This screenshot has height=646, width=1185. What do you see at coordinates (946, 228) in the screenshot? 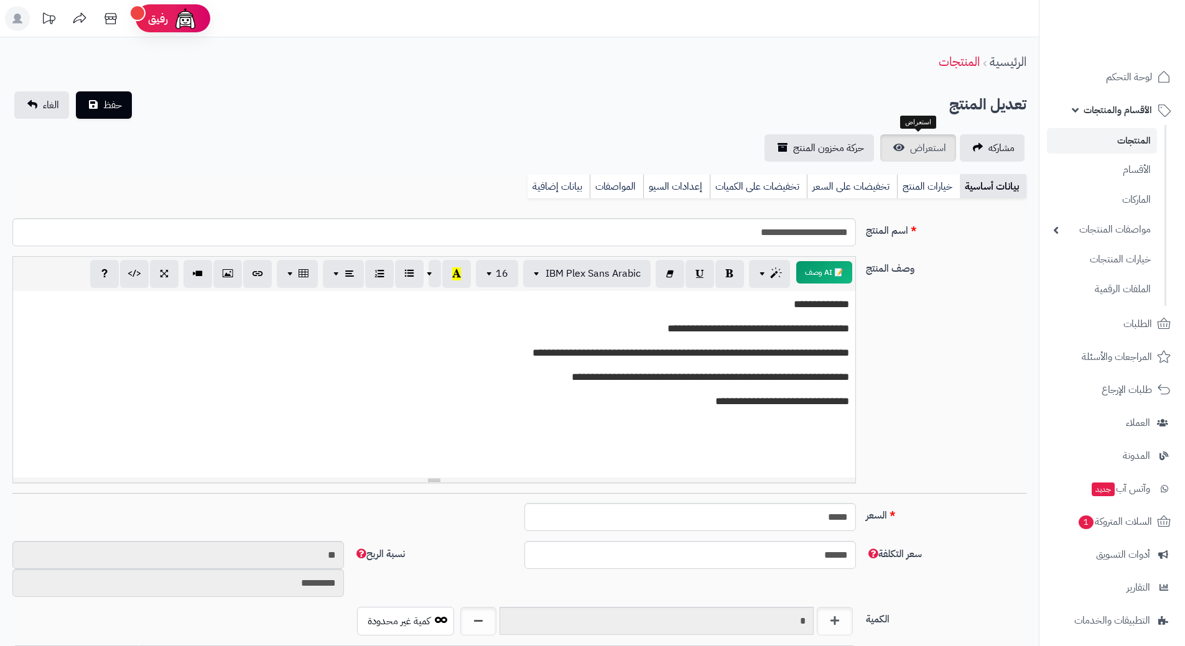
I see `label: اسم المنتج` at bounding box center [946, 228].